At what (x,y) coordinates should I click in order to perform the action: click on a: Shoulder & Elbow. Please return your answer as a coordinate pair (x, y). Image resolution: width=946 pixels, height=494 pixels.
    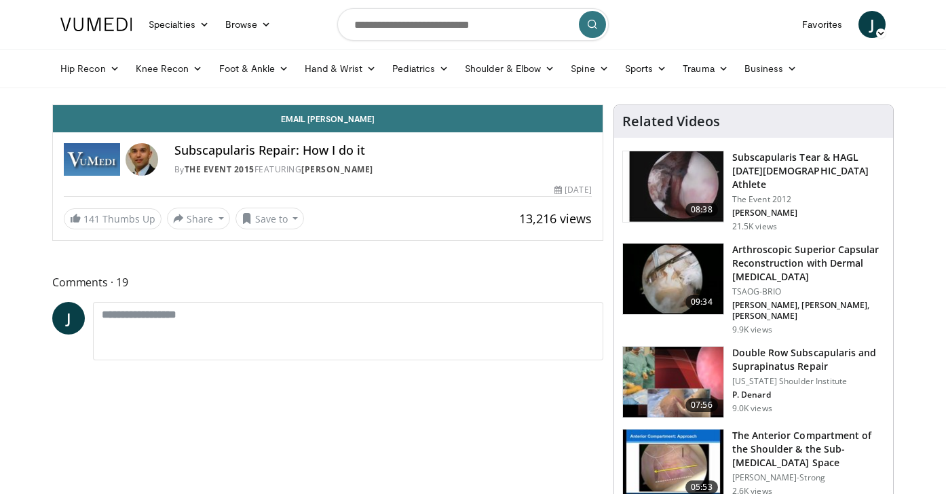
    Looking at the image, I should click on (509, 69).